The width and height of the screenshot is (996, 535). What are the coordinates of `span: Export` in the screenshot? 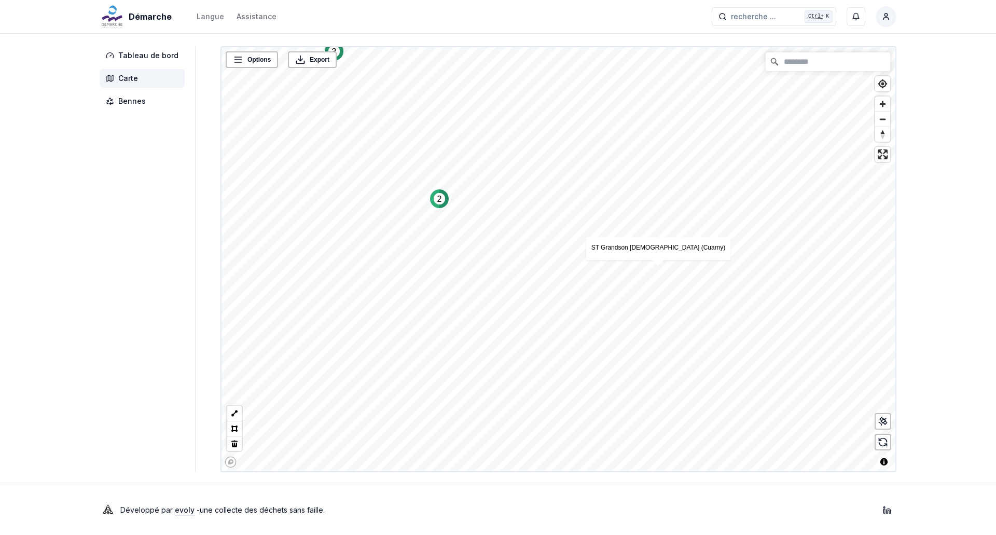 It's located at (319, 60).